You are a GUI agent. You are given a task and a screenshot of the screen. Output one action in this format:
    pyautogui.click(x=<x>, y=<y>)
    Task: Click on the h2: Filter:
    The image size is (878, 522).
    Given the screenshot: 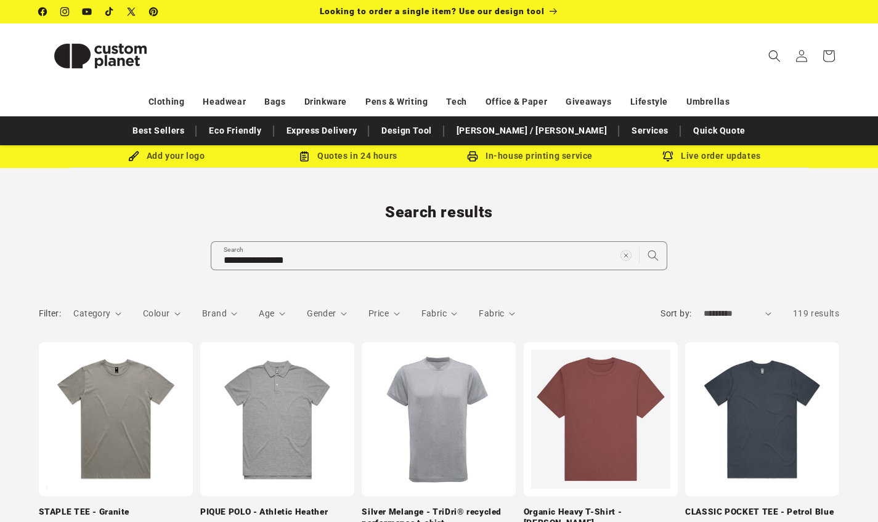 What is the action you would take?
    pyautogui.click(x=50, y=313)
    